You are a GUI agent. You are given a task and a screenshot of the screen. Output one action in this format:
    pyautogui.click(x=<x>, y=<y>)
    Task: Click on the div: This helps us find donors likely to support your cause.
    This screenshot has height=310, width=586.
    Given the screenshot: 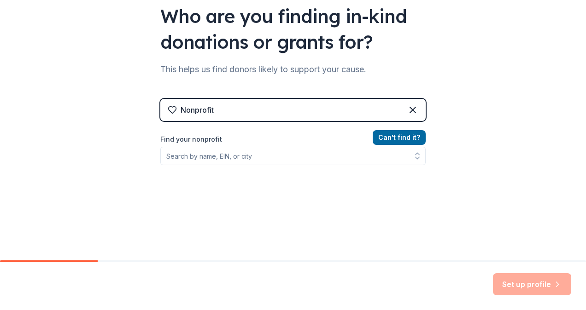 What is the action you would take?
    pyautogui.click(x=293, y=70)
    